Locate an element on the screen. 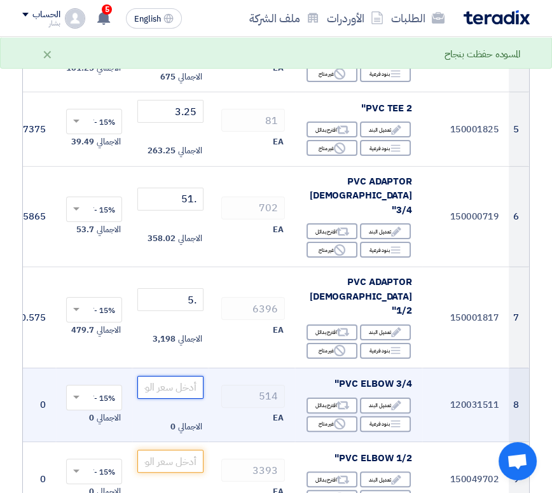 The width and height of the screenshot is (552, 493). img: profile_test.png is located at coordinates (75, 18).